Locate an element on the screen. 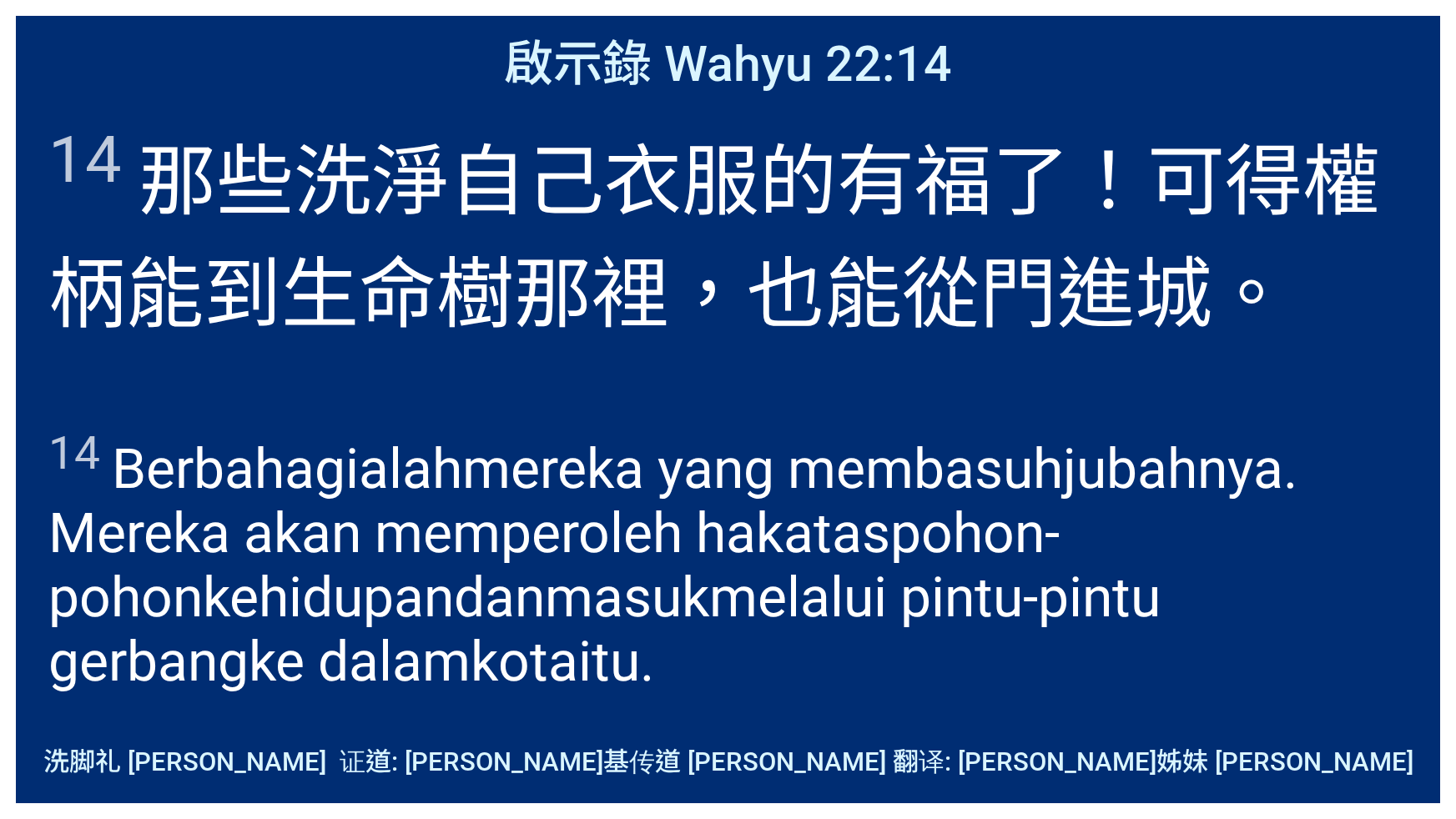 The image size is (1456, 819). wg4440: 進 is located at coordinates (1173, 294).